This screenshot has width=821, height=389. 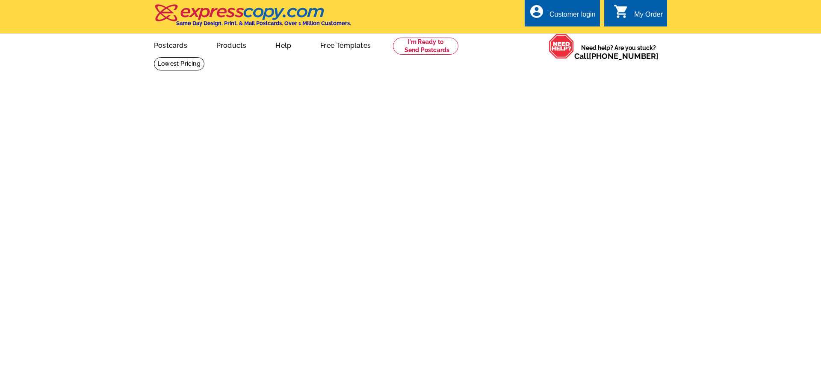 What do you see at coordinates (283, 44) in the screenshot?
I see `a: Help` at bounding box center [283, 44].